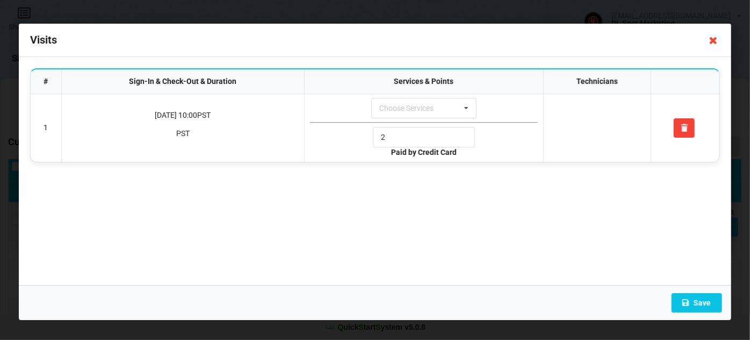  I want to click on th: Services & Points, so click(424, 82).